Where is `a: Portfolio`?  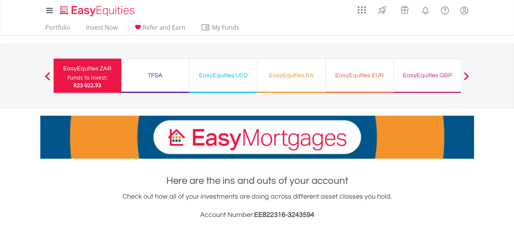 a: Portfolio is located at coordinates (58, 29).